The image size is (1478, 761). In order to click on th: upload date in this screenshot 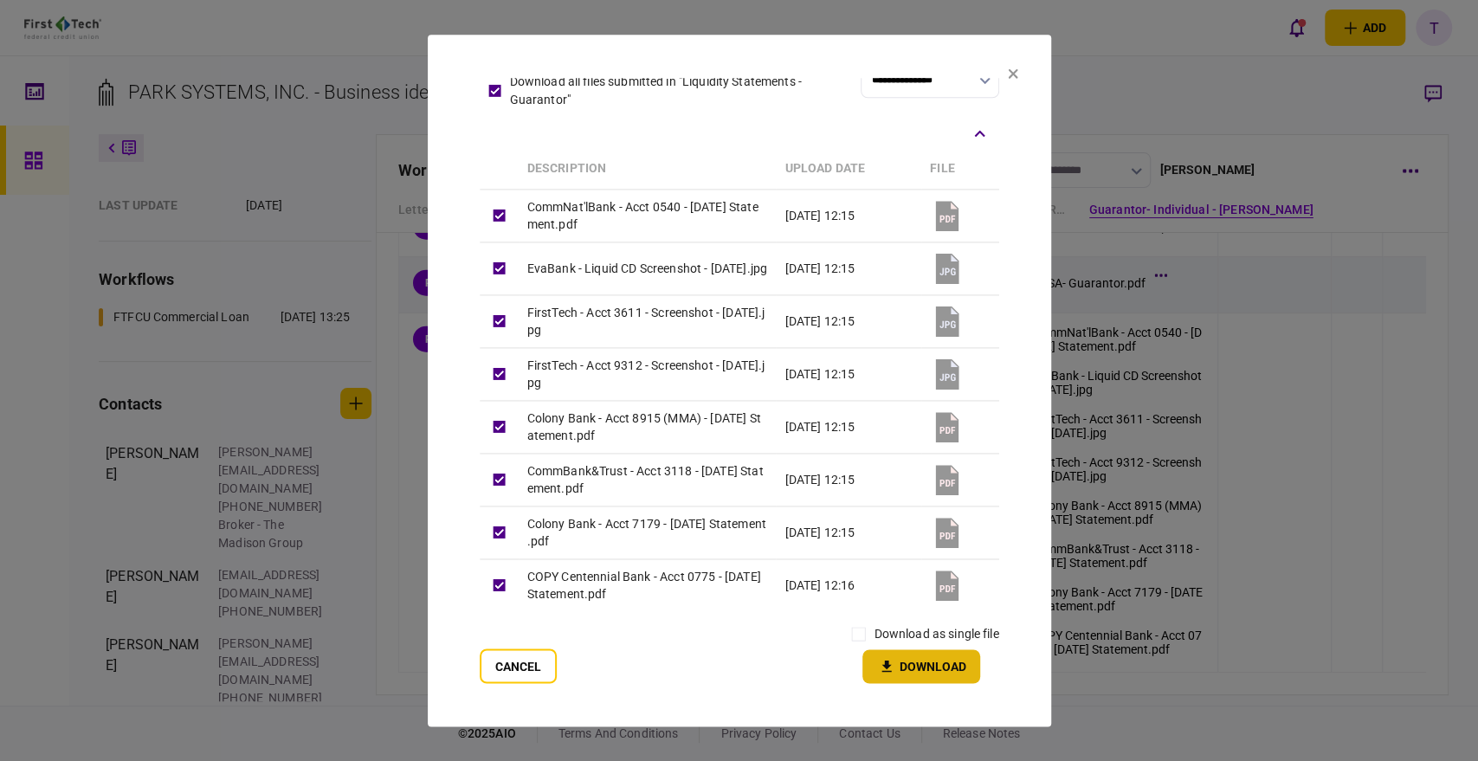, I will do `click(848, 169)`.